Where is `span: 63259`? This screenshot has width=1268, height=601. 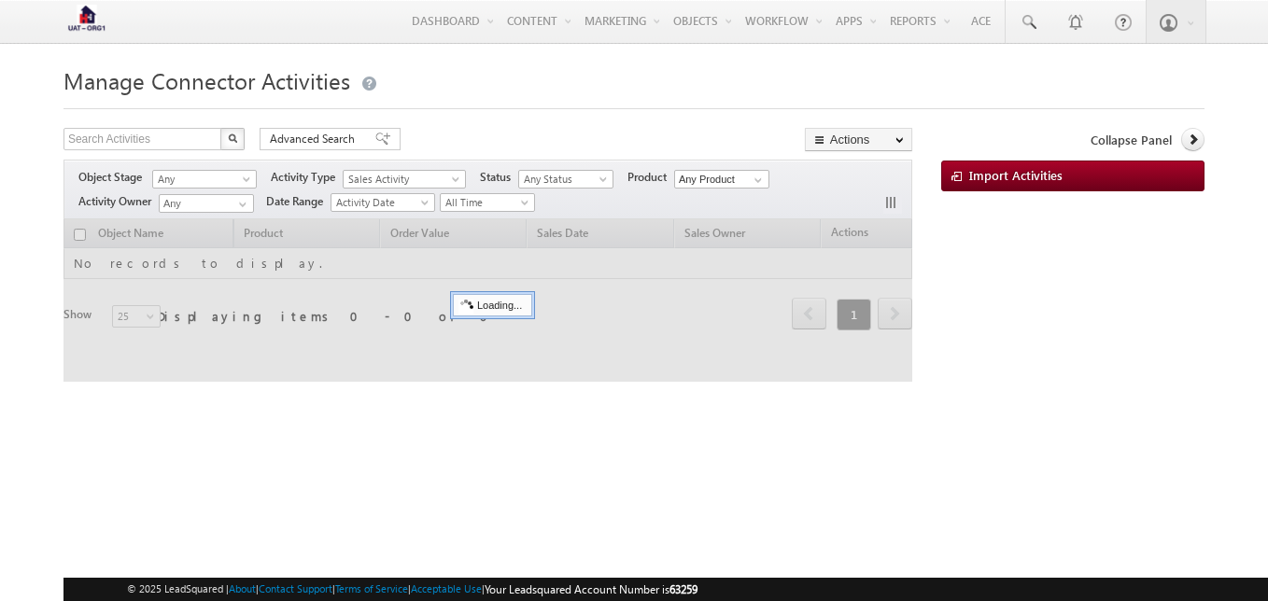 span: 63259 is located at coordinates (683, 589).